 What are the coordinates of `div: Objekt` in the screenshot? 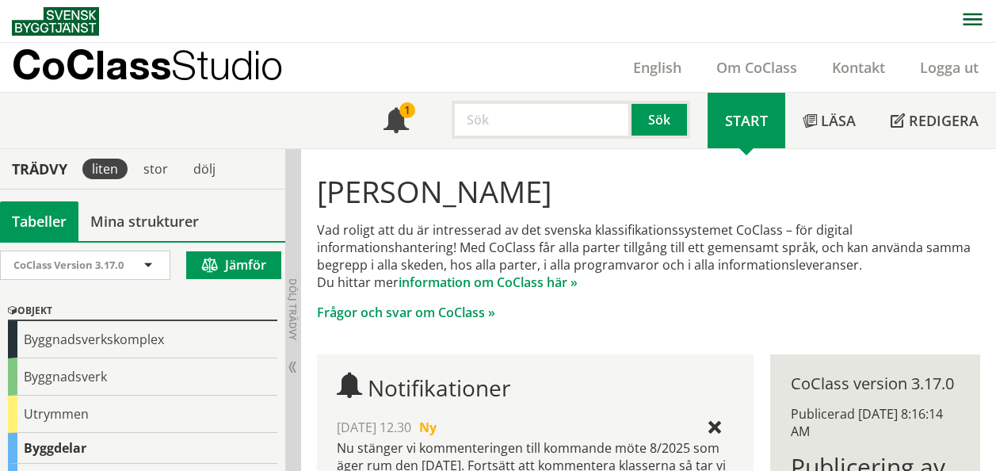 It's located at (143, 311).